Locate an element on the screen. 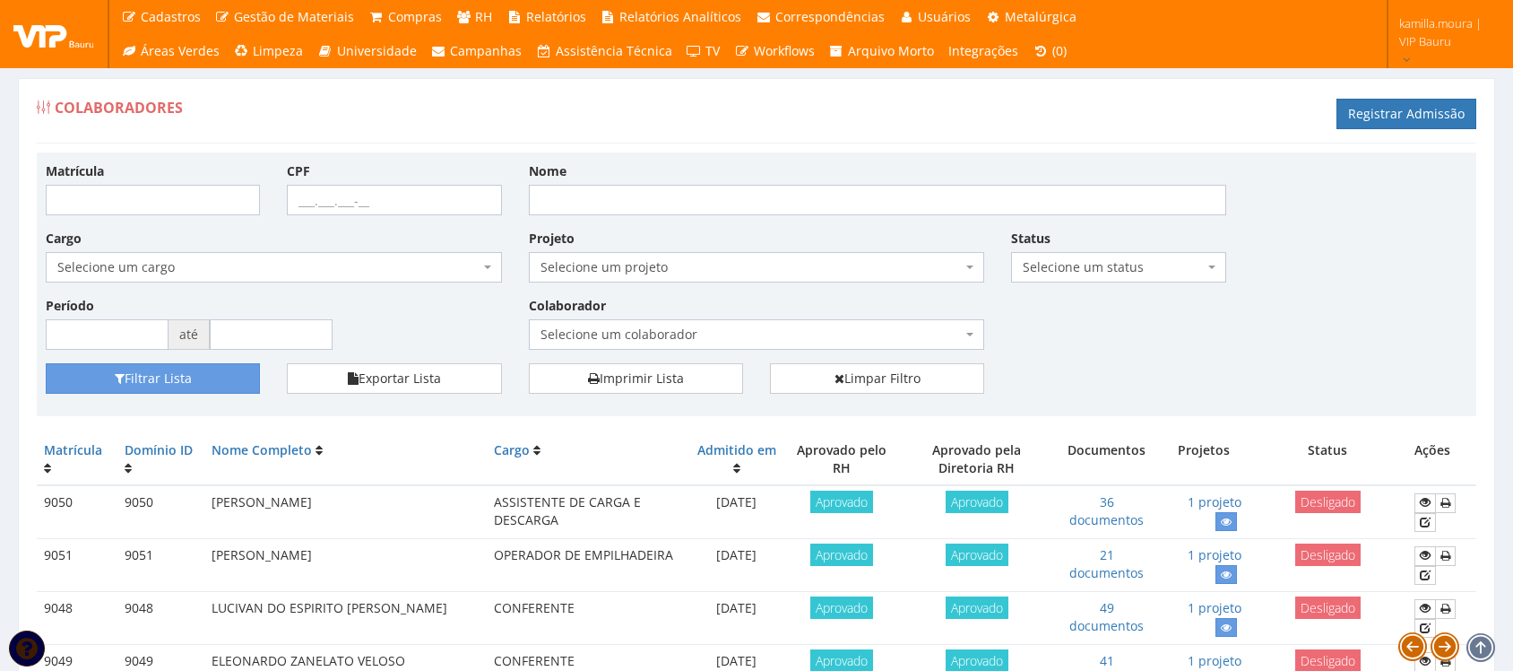  label: Período is located at coordinates (70, 306).